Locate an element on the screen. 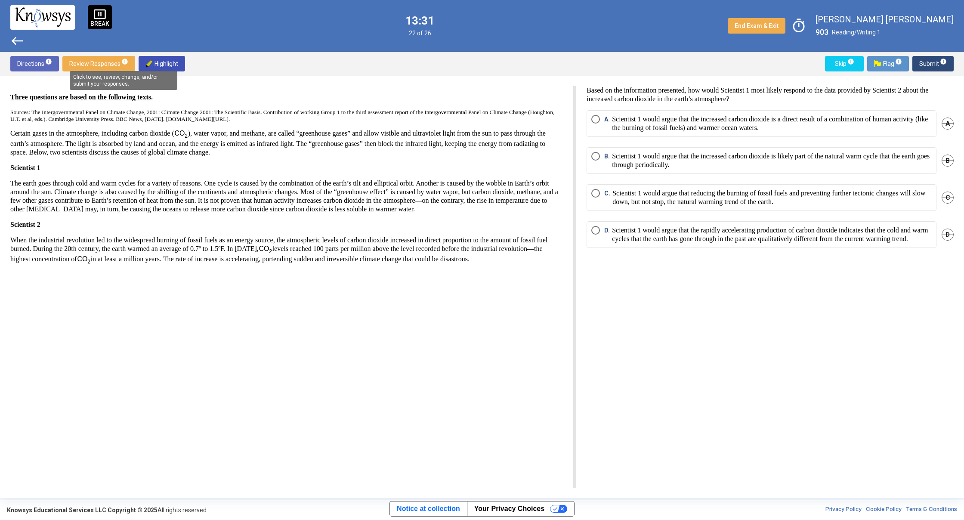  a: Terms & Conditions is located at coordinates (931, 510).